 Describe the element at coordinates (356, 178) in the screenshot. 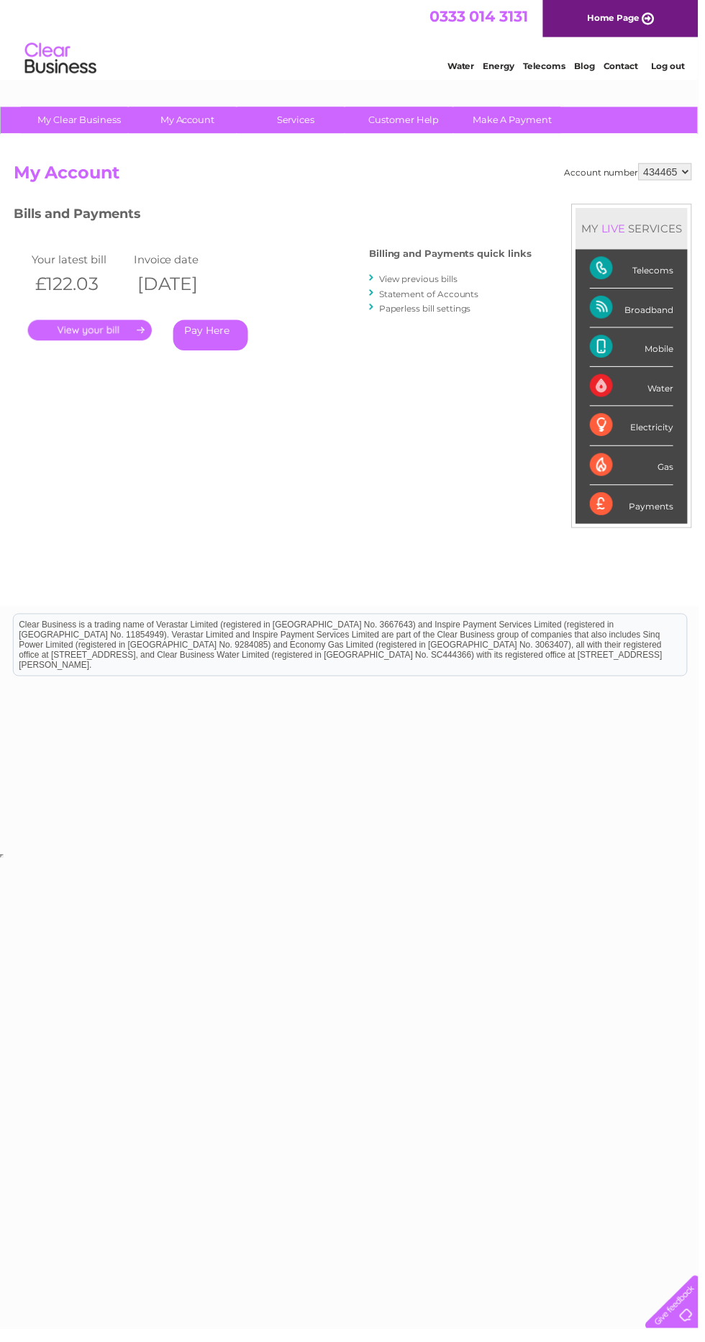

I see `h2: My Account` at that location.